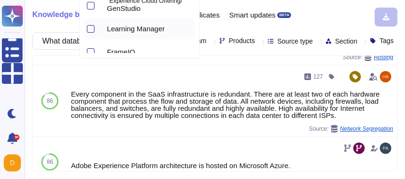 The image size is (405, 179). What do you see at coordinates (101, 41) in the screenshot?
I see `input: Search a question or template...` at bounding box center [101, 41].